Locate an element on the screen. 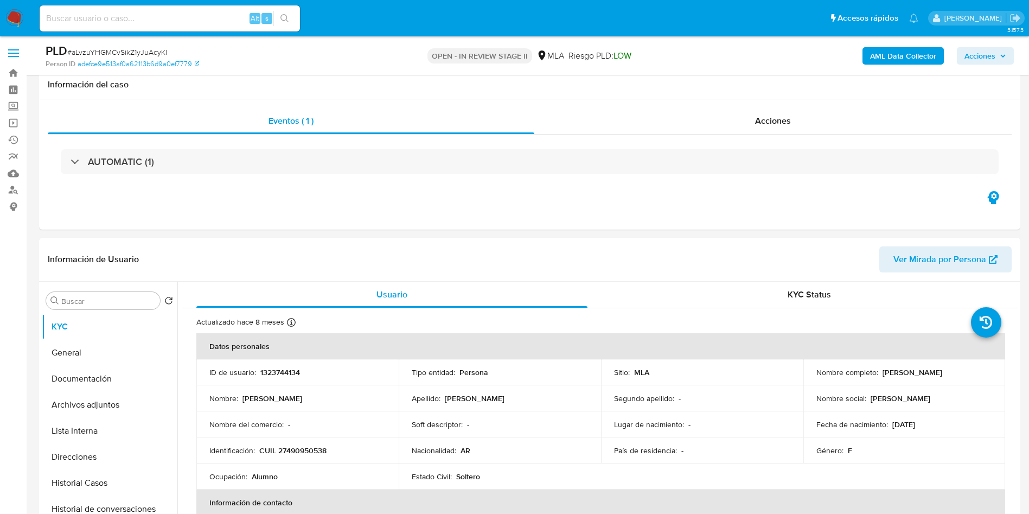 This screenshot has width=1029, height=514. button: KYC is located at coordinates (110, 327).